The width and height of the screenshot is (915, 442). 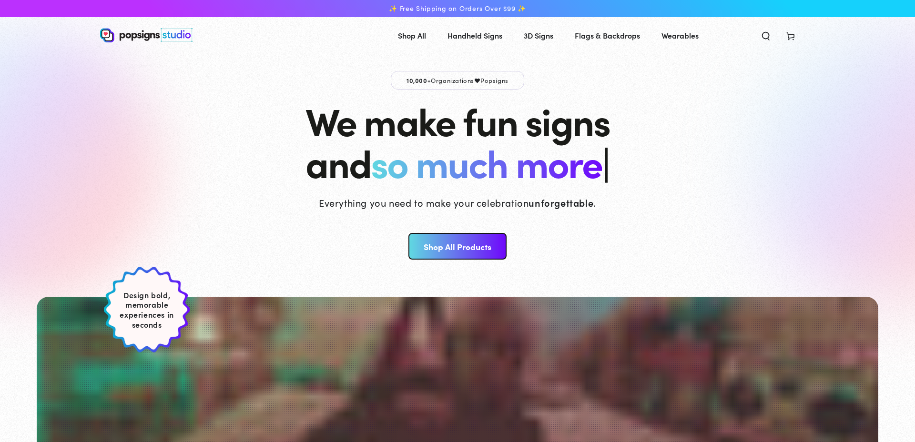 What do you see at coordinates (607, 35) in the screenshot?
I see `span: Flags & Backdrops` at bounding box center [607, 35].